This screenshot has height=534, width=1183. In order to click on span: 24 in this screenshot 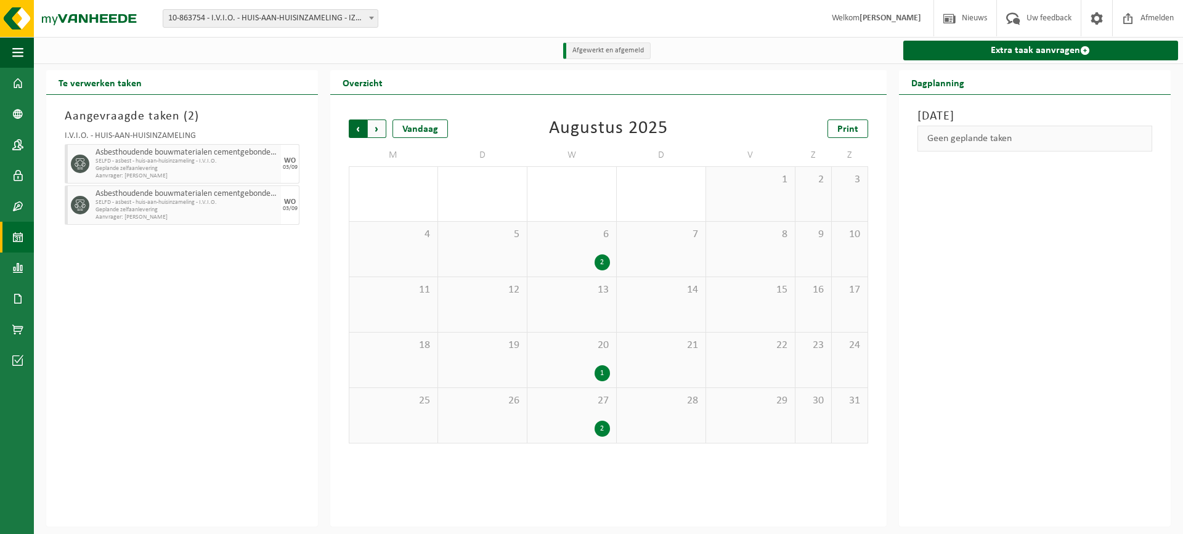, I will do `click(850, 346)`.